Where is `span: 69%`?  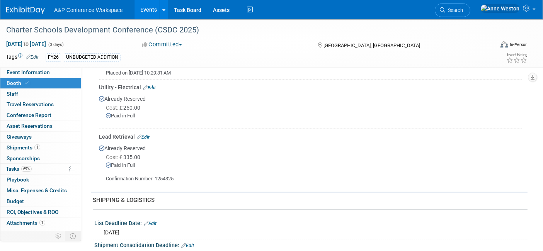
span: 69% is located at coordinates (26, 169).